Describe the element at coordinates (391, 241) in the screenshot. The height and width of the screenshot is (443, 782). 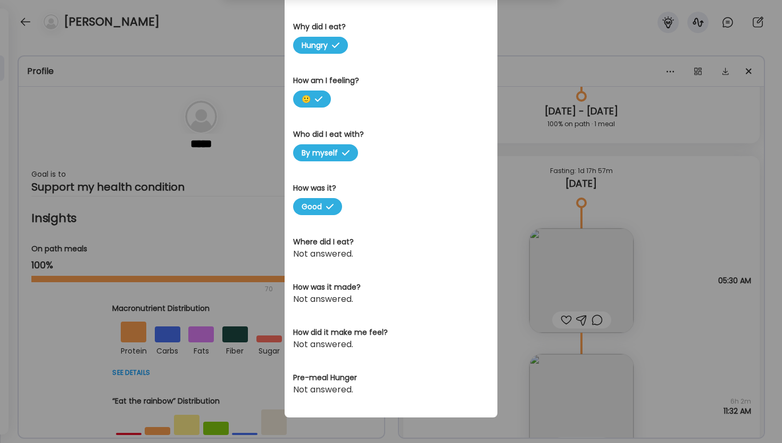
I see `h3: Where did I eat?` at that location.